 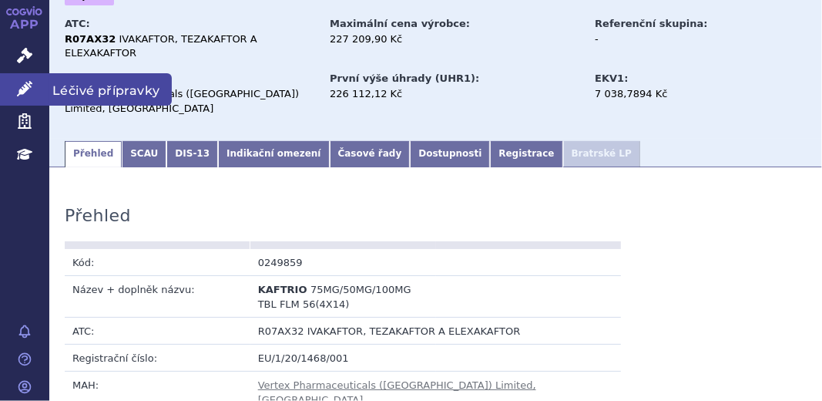 What do you see at coordinates (192, 154) in the screenshot?
I see `a: DIS-13` at bounding box center [192, 154].